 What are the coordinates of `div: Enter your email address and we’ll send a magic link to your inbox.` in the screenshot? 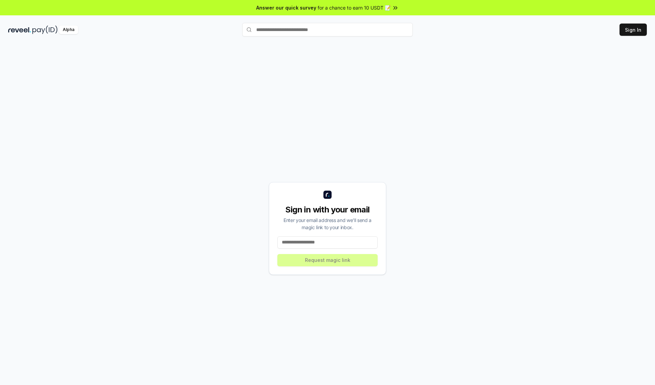 It's located at (328, 224).